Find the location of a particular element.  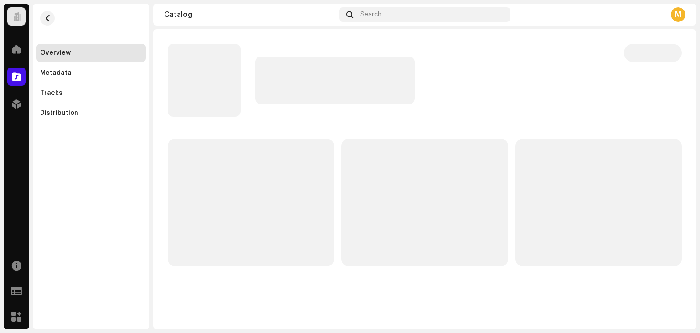

div: M is located at coordinates (678, 15).